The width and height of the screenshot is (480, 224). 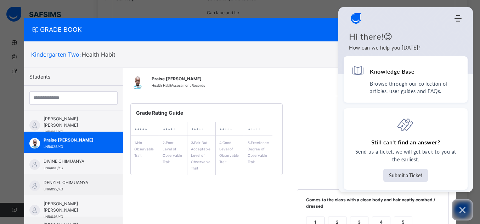 What do you see at coordinates (229, 152) in the screenshot?
I see `span: 4 : Good Level of Observable Trait` at bounding box center [229, 152].